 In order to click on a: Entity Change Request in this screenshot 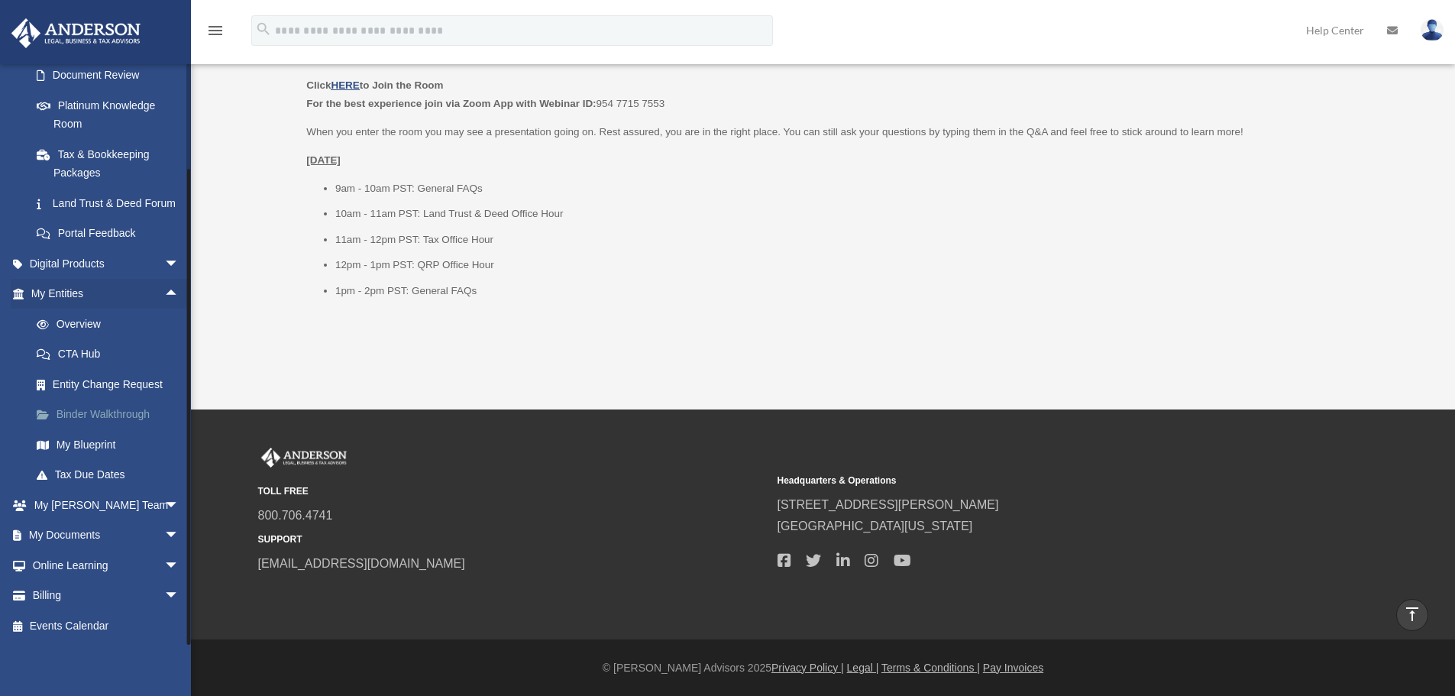, I will do `click(112, 384)`.